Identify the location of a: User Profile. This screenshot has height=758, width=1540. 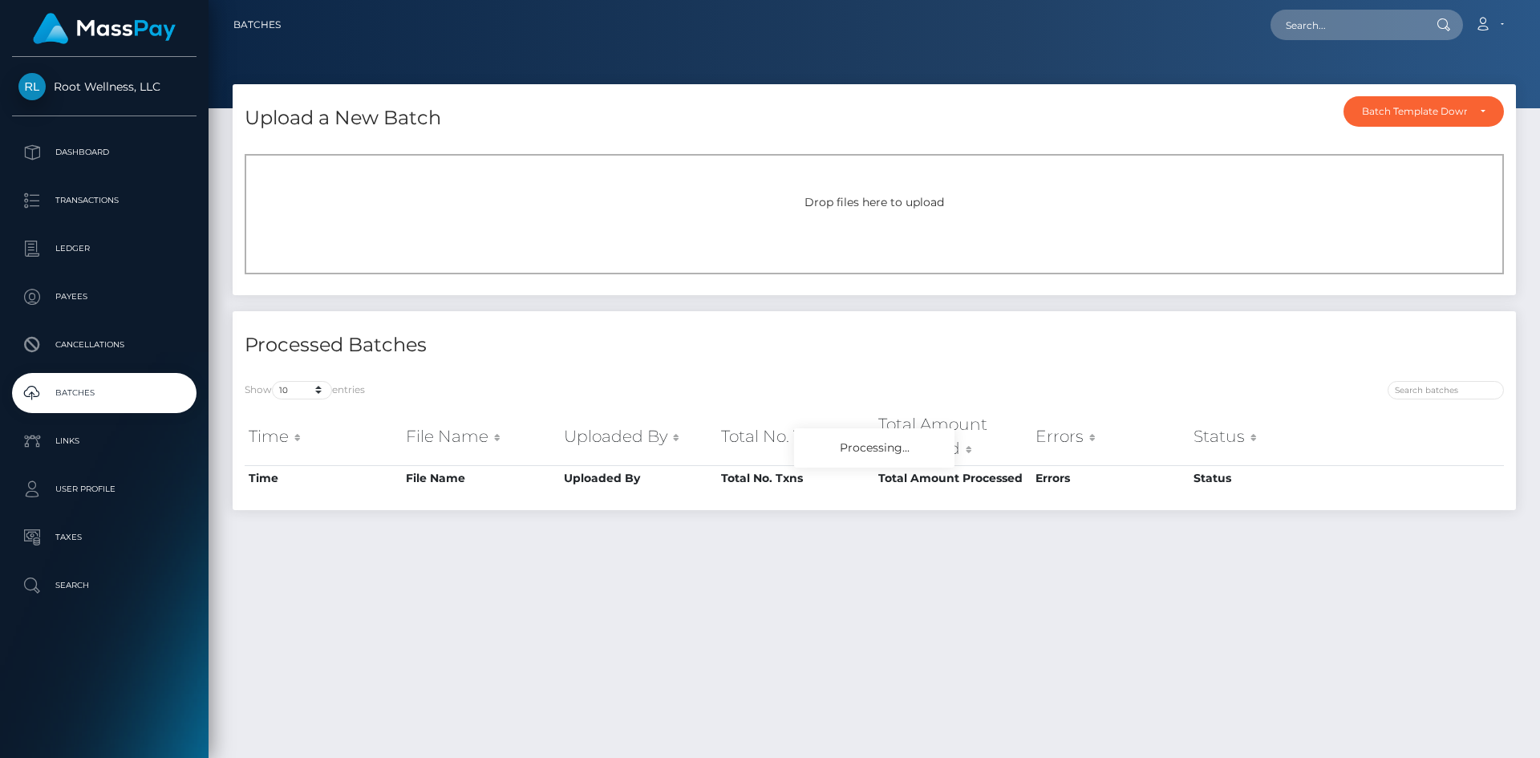
(104, 489).